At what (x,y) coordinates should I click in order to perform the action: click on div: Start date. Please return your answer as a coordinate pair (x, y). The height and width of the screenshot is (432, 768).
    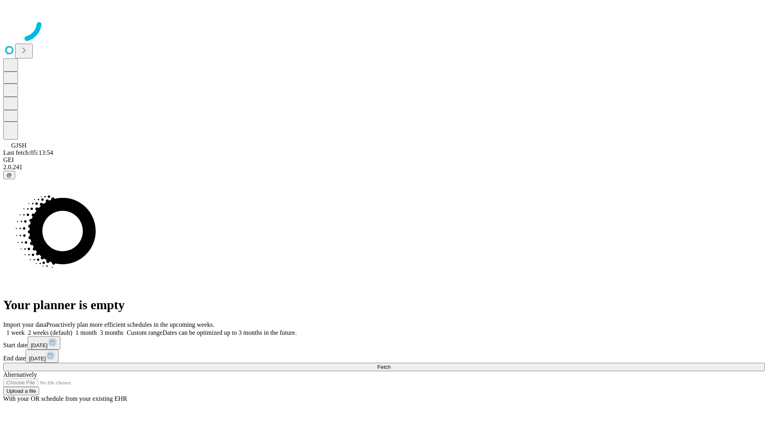
    Looking at the image, I should click on (384, 343).